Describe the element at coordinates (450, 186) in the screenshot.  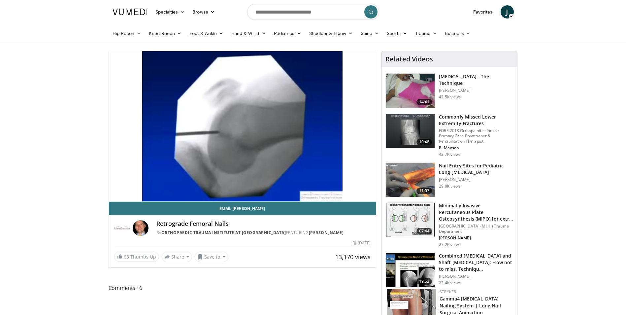
I see `p: 29.0K views` at that location.